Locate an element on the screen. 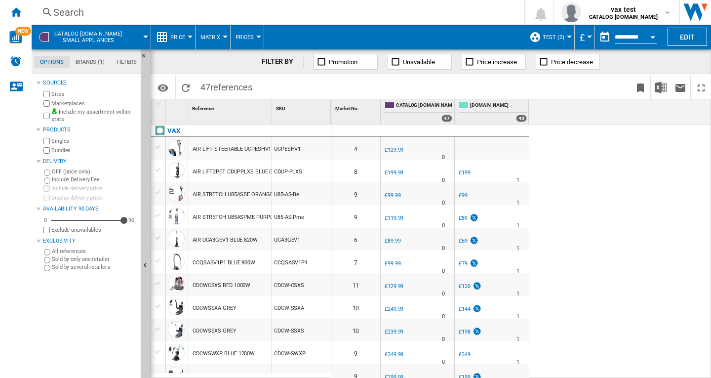 The image size is (711, 378). button: Prices is located at coordinates (247, 37).